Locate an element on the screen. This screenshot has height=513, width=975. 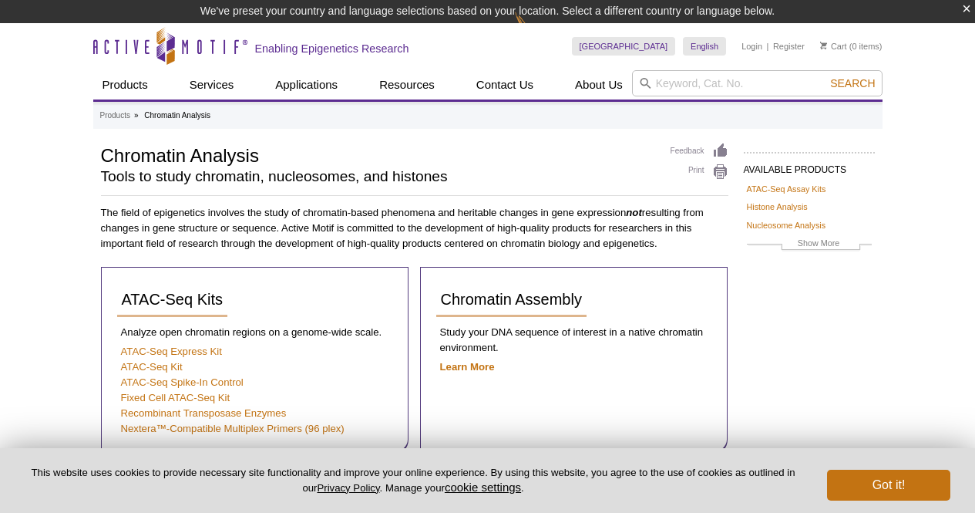
img: Your Cart is located at coordinates (823, 45).